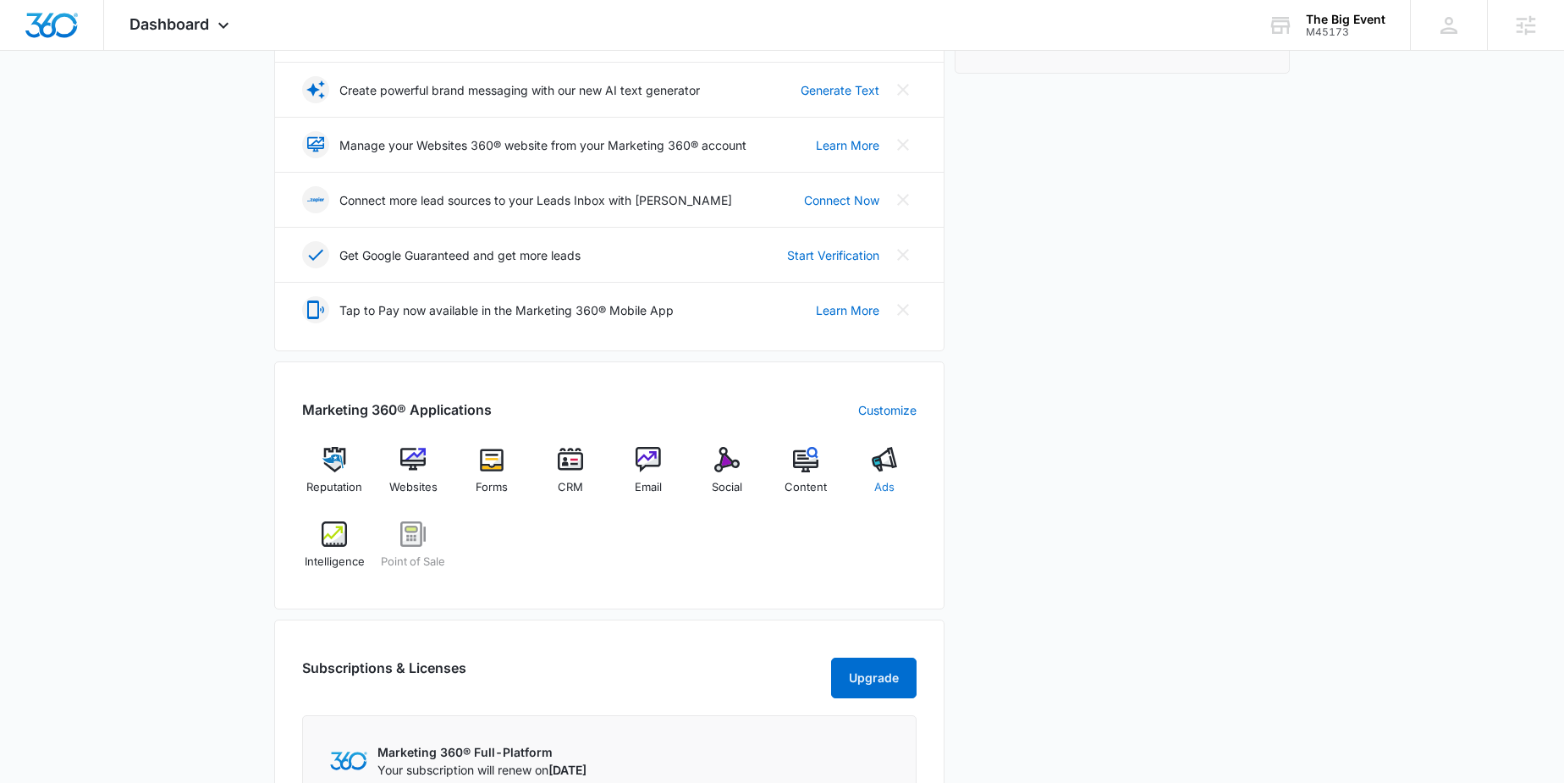 The image size is (1564, 783). Describe the element at coordinates (506, 310) in the screenshot. I see `p: Tap to Pay now available in the Marketing 360® Mobile App` at that location.